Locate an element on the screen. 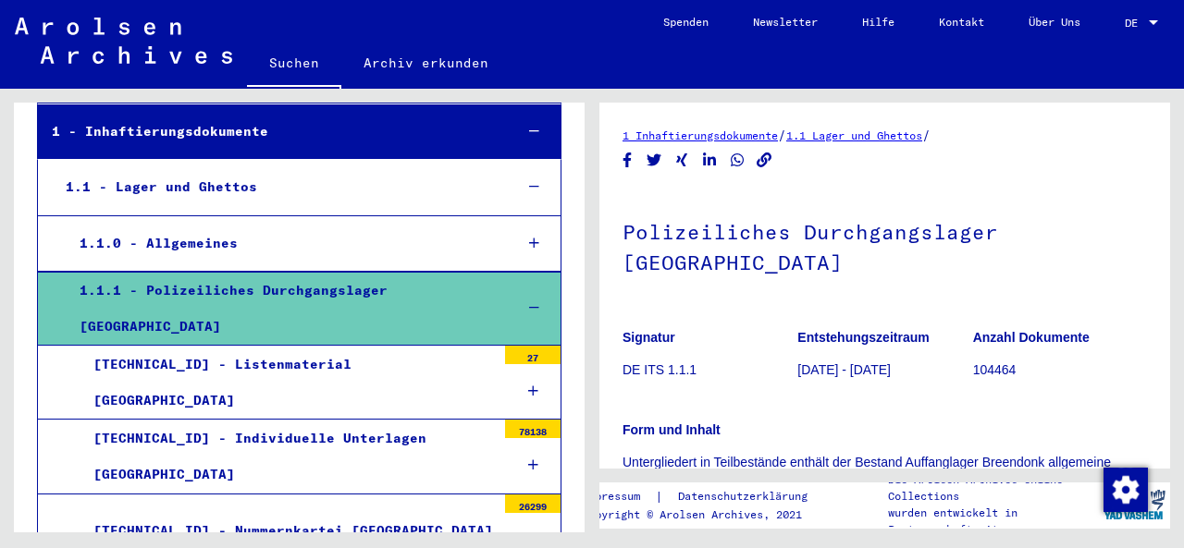 The height and width of the screenshot is (548, 1184). button: Share on WhatsApp is located at coordinates (737, 160).